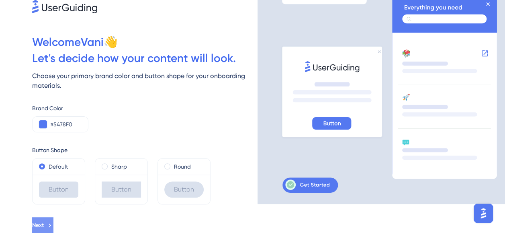 The width and height of the screenshot is (505, 233). I want to click on label: Sharp, so click(119, 166).